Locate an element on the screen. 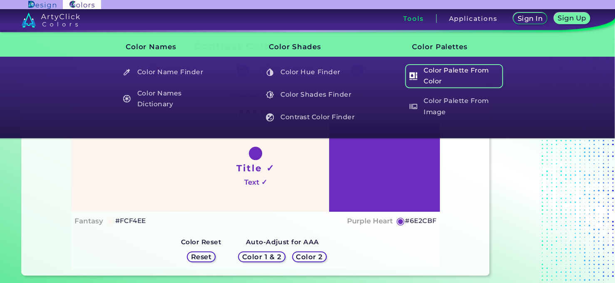  strong: Auto-Adjust for AAA is located at coordinates (283, 242).